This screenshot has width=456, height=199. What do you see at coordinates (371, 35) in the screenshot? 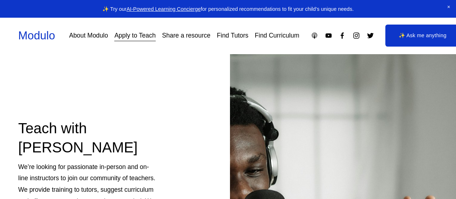
I see `a: Twitter` at bounding box center [371, 35].